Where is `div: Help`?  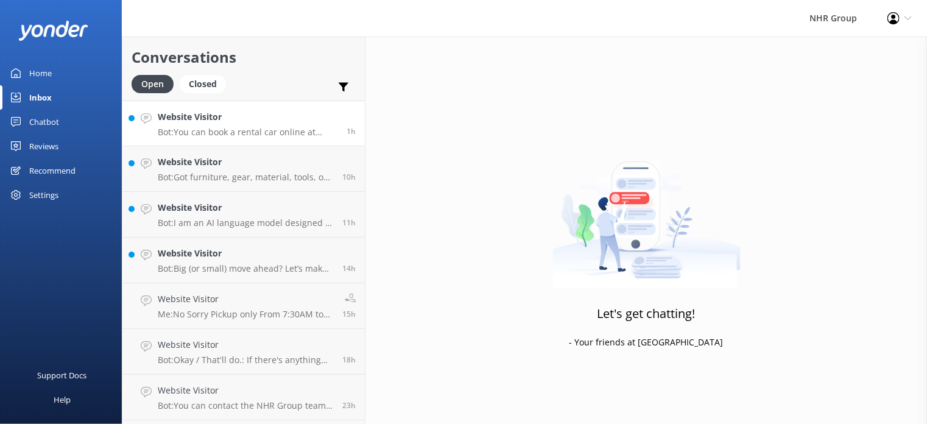
div: Help is located at coordinates (62, 400).